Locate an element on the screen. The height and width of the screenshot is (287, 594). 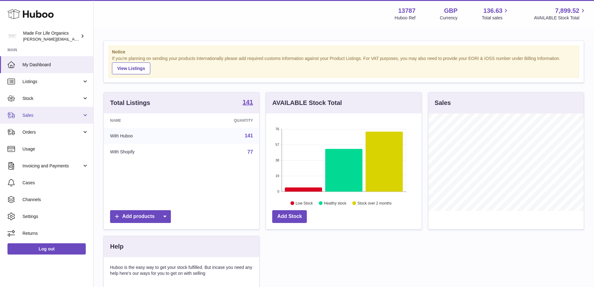
span: Sales is located at coordinates (52, 115).